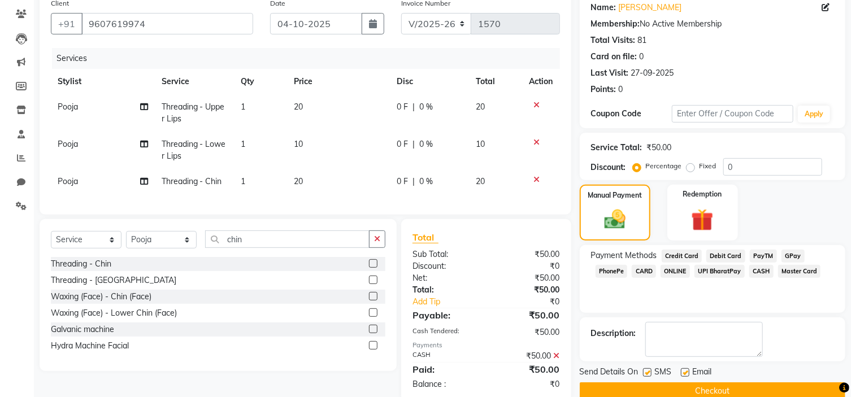 This screenshot has height=397, width=851. Describe the element at coordinates (613, 333) in the screenshot. I see `div: Description:` at that location.